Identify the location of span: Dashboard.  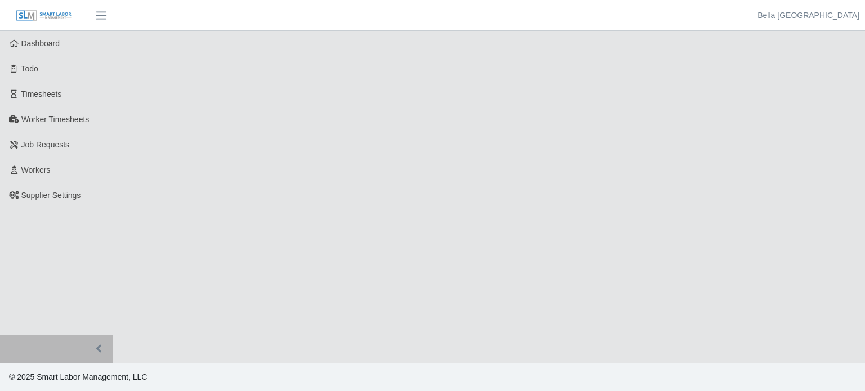
(41, 43).